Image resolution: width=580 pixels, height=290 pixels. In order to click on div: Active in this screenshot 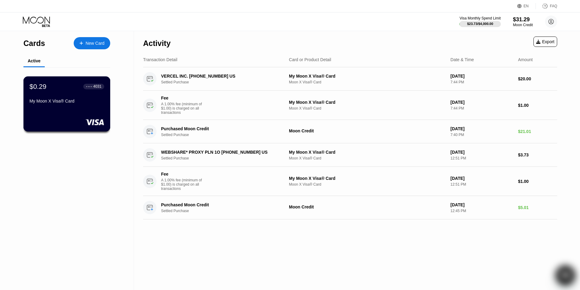, I will do `click(34, 61)`.